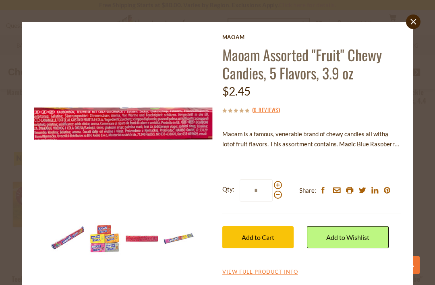  What do you see at coordinates (260, 272) in the screenshot?
I see `a: View Full Product Info` at bounding box center [260, 272].